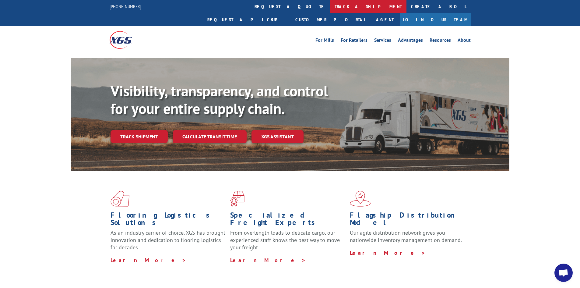 This screenshot has height=288, width=580. Describe the element at coordinates (440, 41) in the screenshot. I see `a: Resources` at that location.